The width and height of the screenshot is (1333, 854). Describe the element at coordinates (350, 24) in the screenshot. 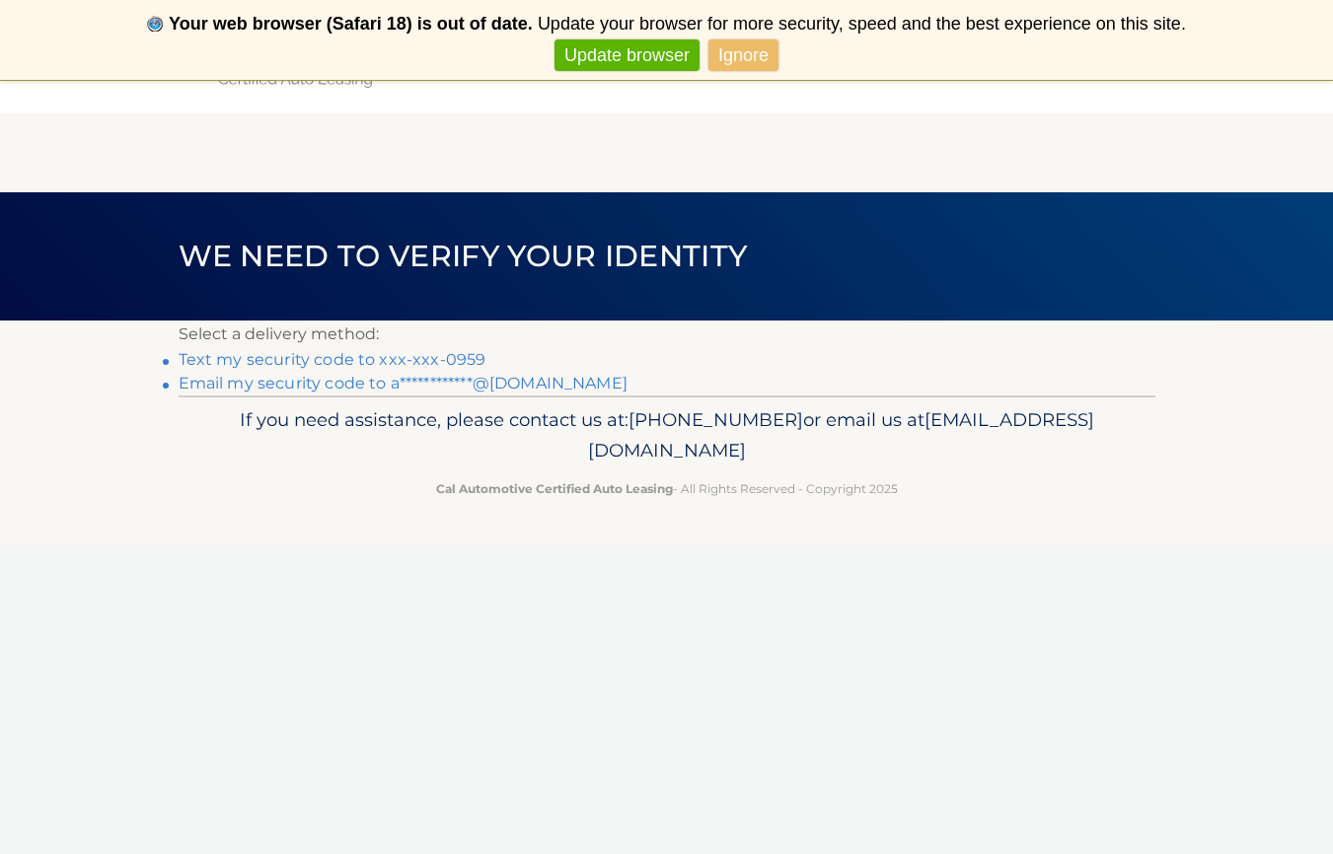

I see `b: Your web browser (Safari 18) is out of date.` at that location.